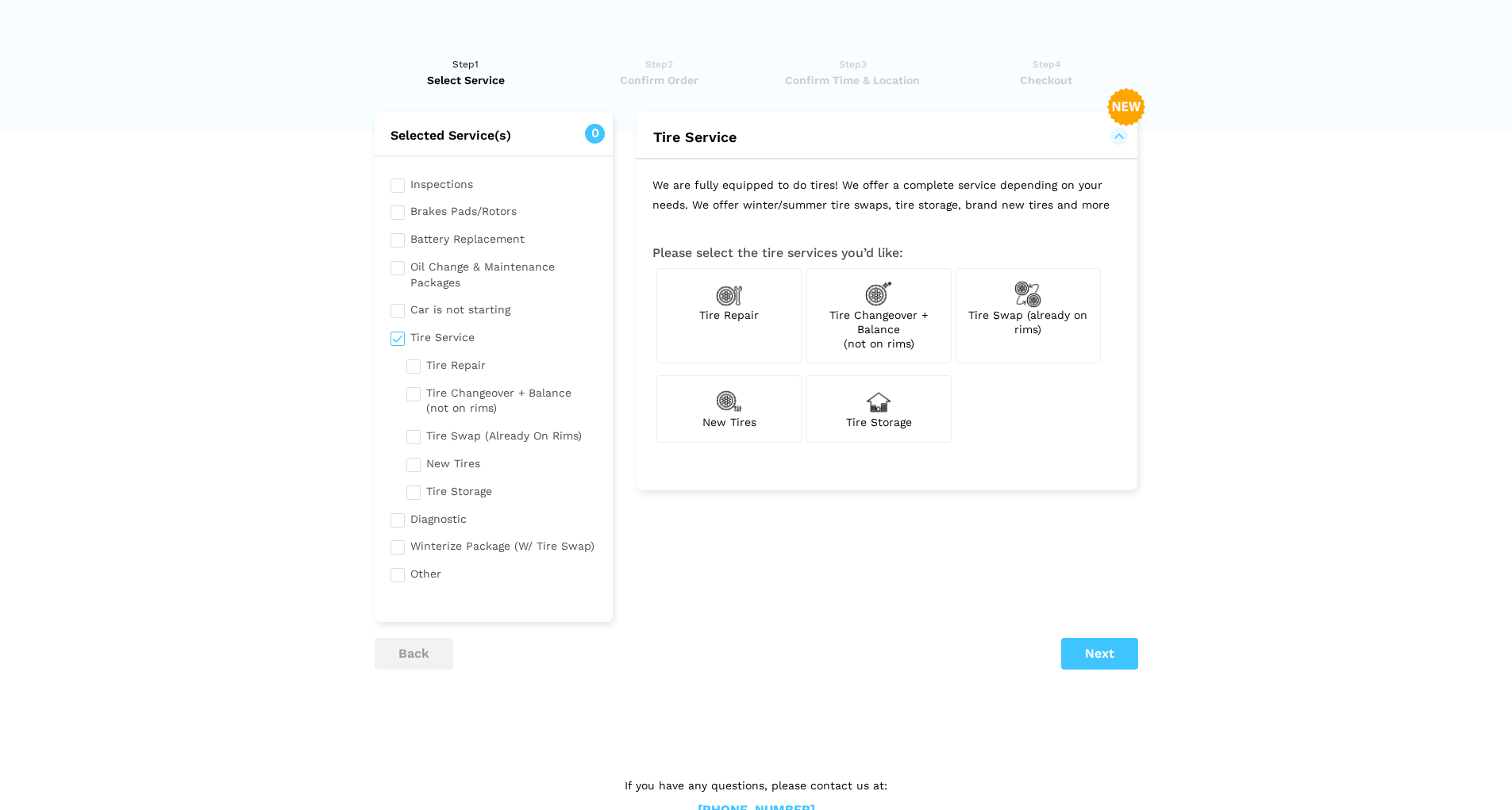 Image resolution: width=1512 pixels, height=810 pixels. Describe the element at coordinates (1028, 322) in the screenshot. I see `span: Tire Swap (already on rims)` at that location.